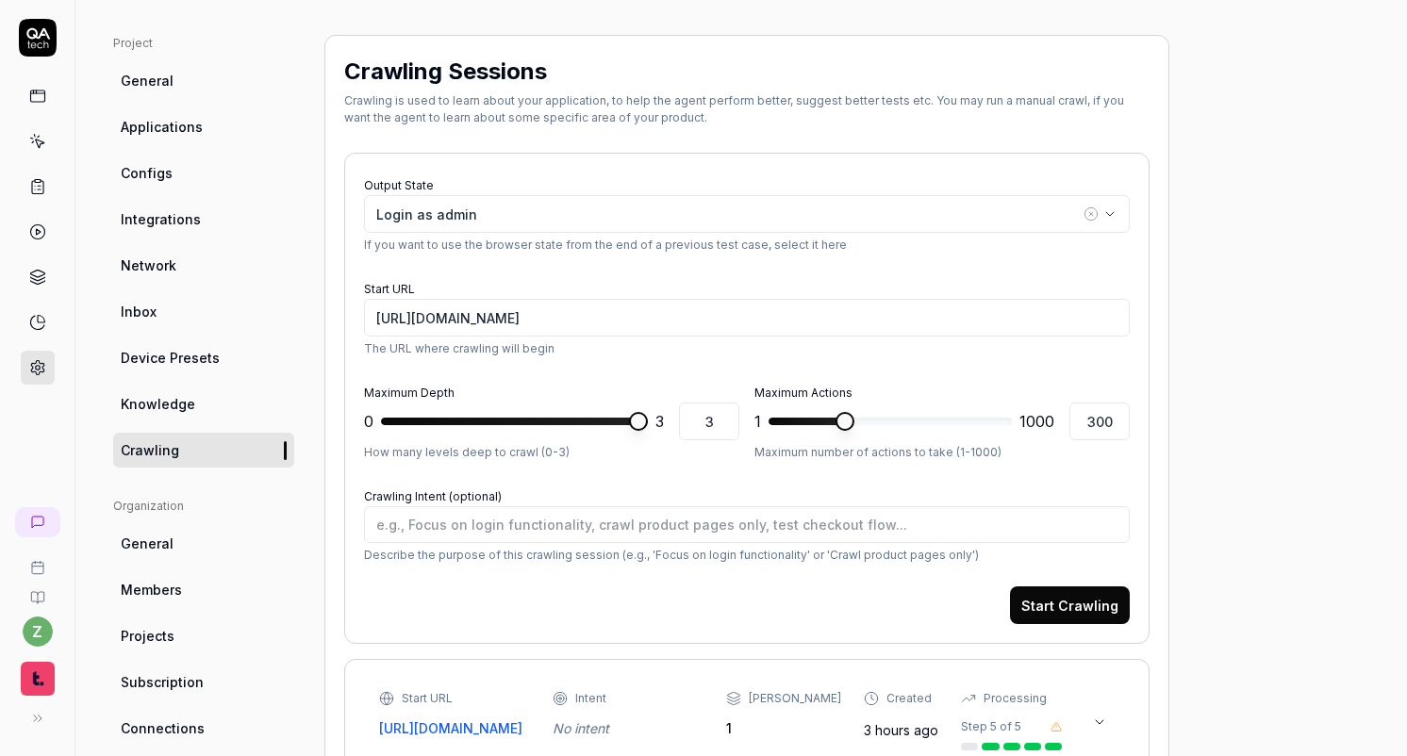 The width and height of the screenshot is (1407, 756). I want to click on time: 3 hours ago, so click(900, 730).